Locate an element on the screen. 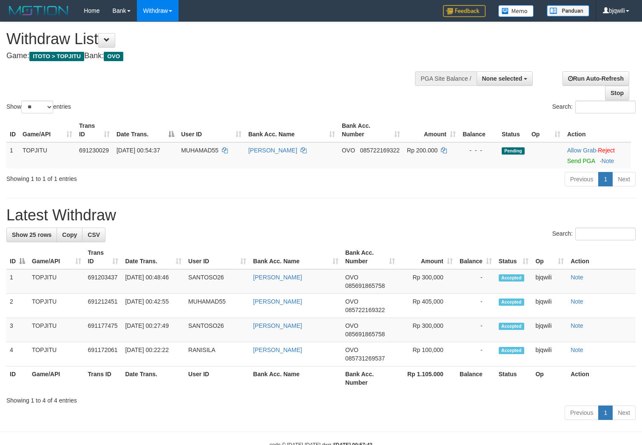 This screenshot has width=642, height=445. td: RANISILA is located at coordinates (217, 354).